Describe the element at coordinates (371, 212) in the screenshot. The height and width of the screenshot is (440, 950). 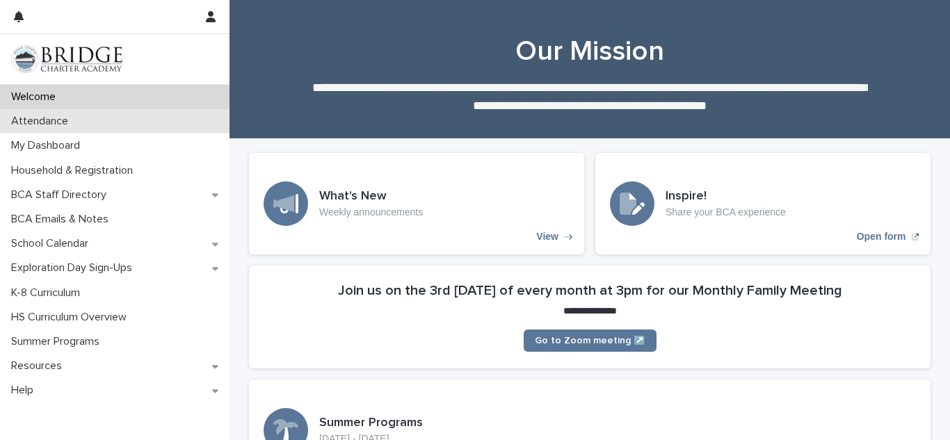
I see `p: Weekly announcements` at that location.